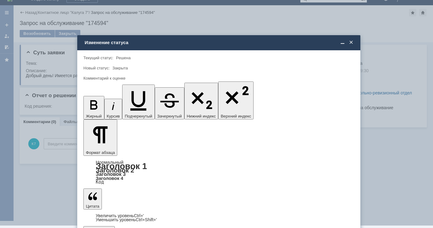  What do you see at coordinates (170, 116) in the screenshot?
I see `span: Зачеркнутый` at bounding box center [170, 116].